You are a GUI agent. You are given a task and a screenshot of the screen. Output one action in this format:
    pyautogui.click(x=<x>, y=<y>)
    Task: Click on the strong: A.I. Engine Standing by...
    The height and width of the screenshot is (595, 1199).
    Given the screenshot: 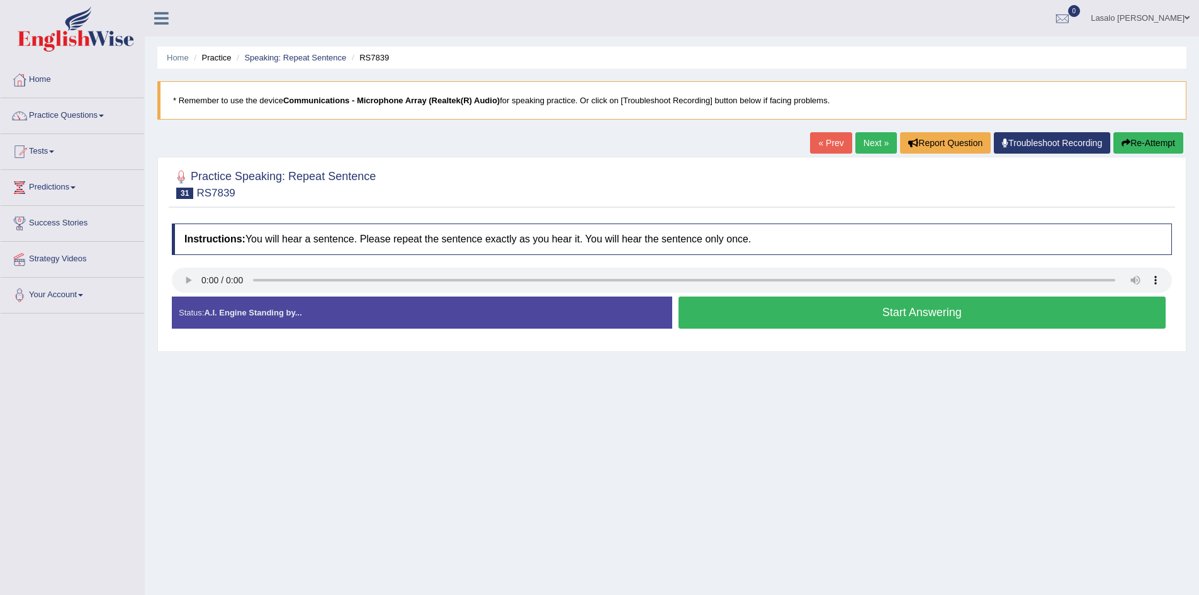 What is the action you would take?
    pyautogui.click(x=252, y=312)
    